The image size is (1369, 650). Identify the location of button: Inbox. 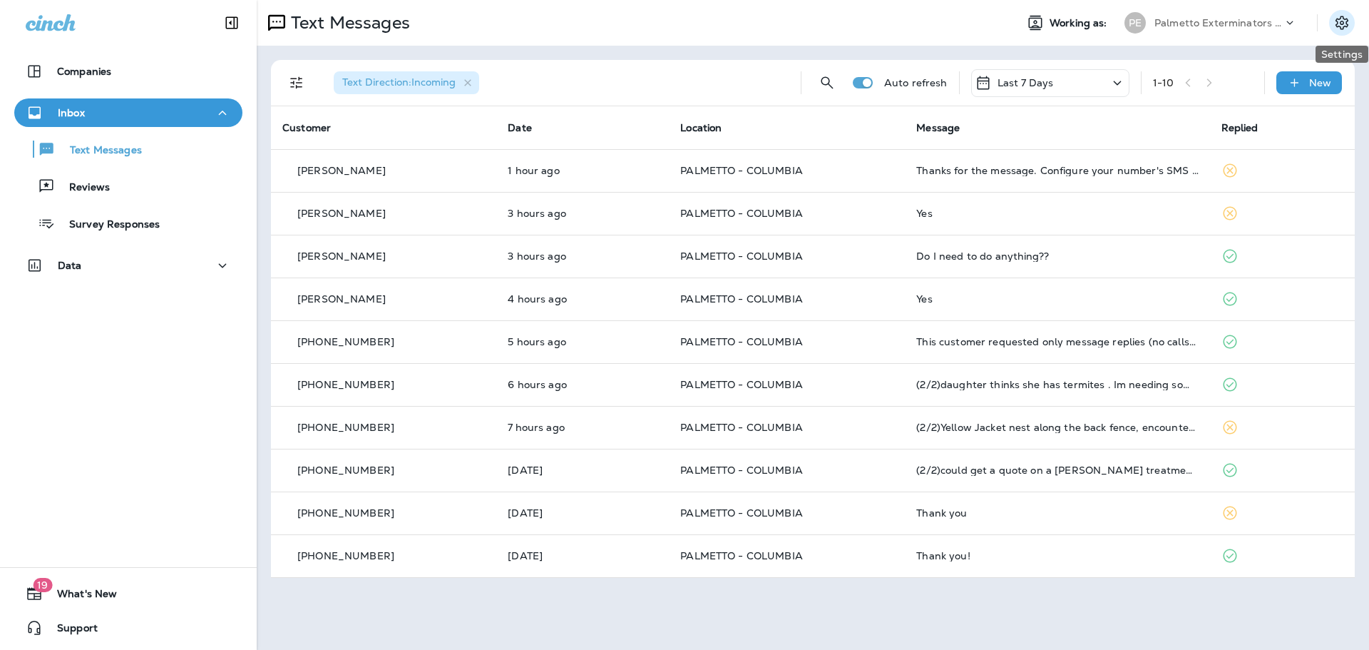
(128, 113).